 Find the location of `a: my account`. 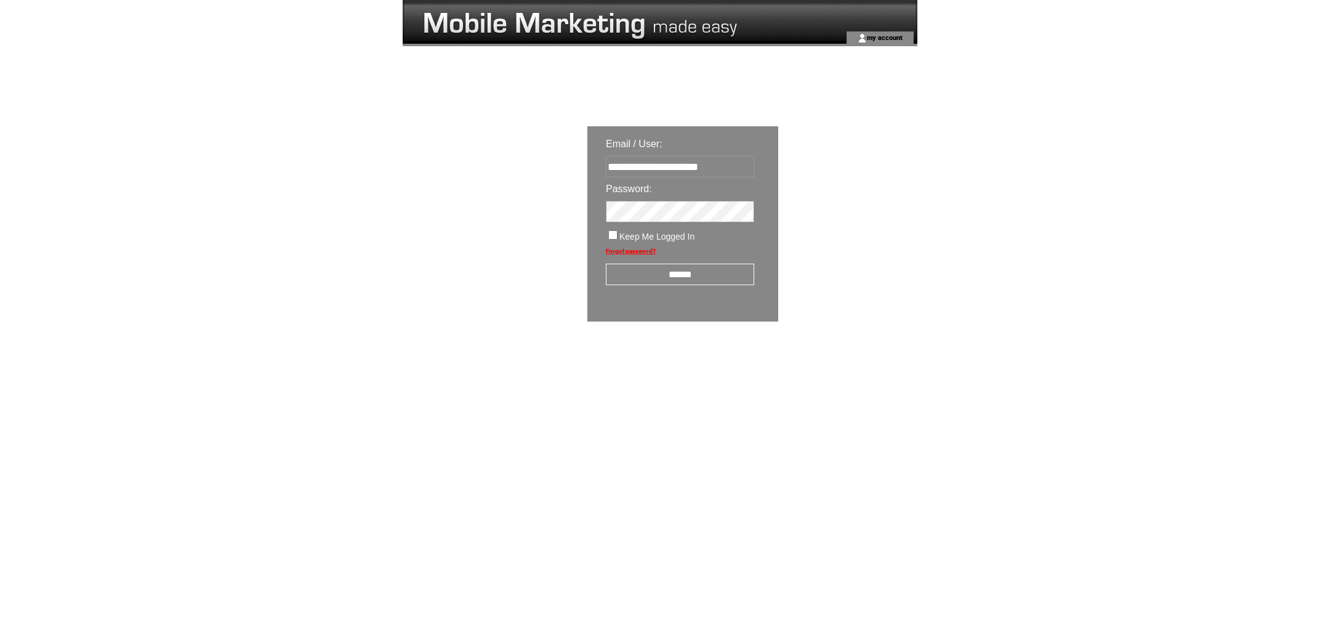

a: my account is located at coordinates (885, 37).